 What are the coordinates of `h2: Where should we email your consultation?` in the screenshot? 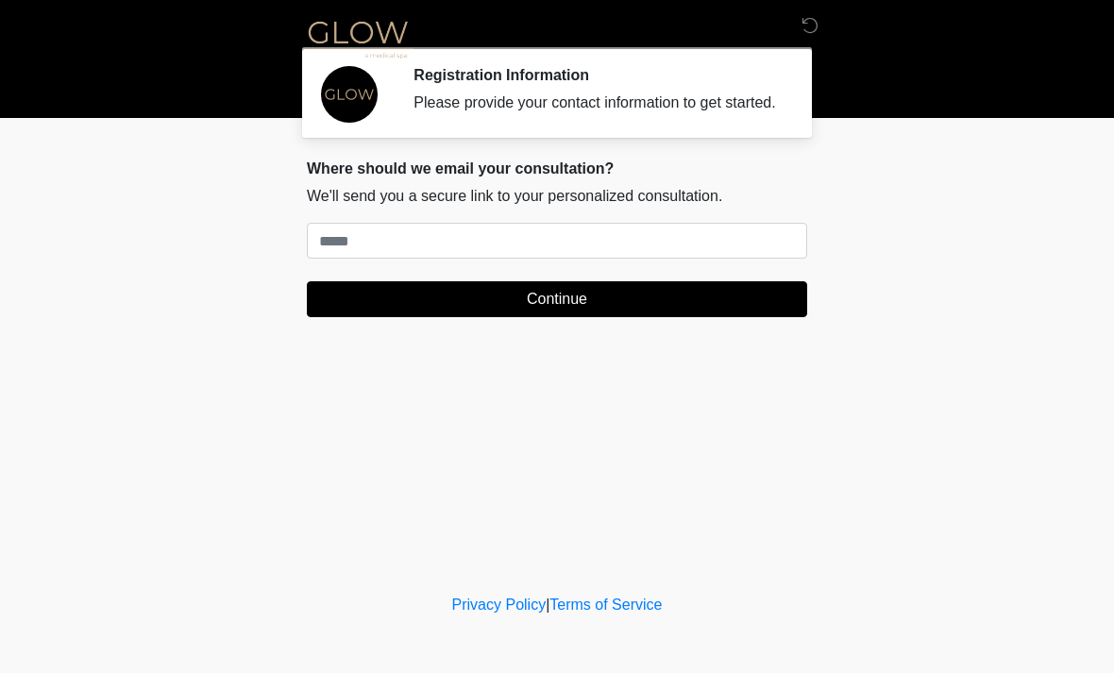 It's located at (557, 168).